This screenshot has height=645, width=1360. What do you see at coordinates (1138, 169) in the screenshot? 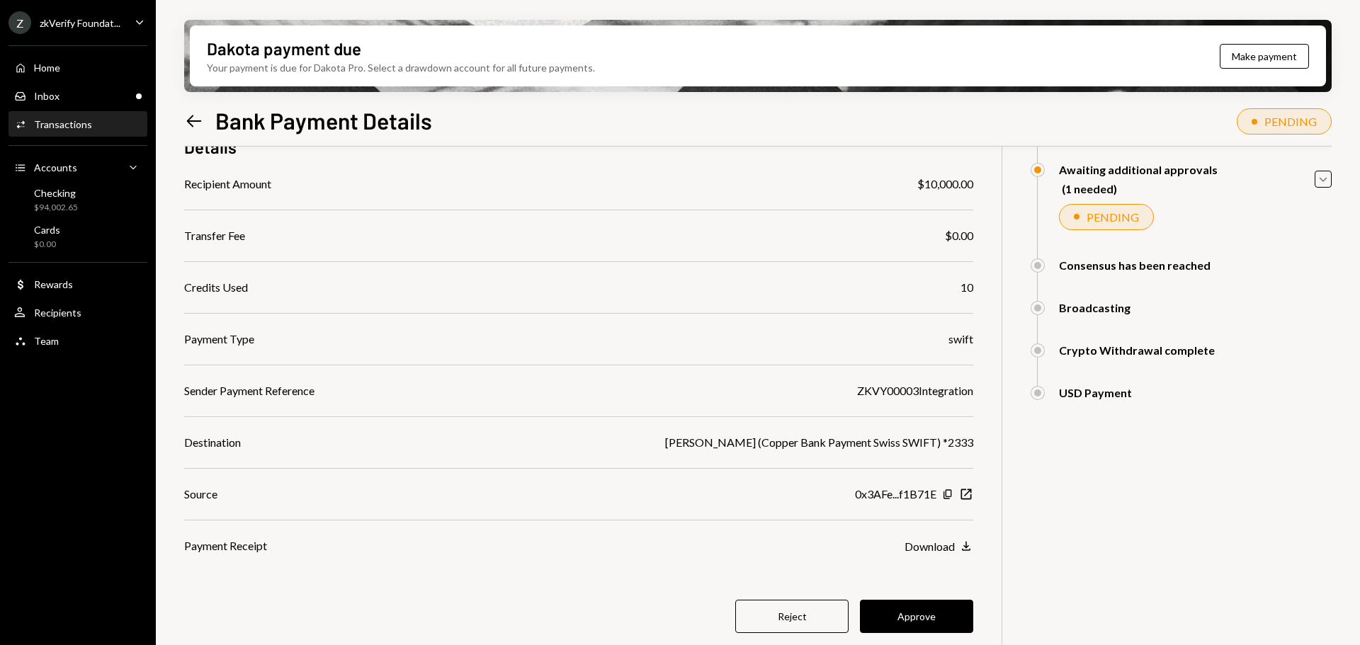
I see `div: Awaiting additional approvals` at bounding box center [1138, 169].